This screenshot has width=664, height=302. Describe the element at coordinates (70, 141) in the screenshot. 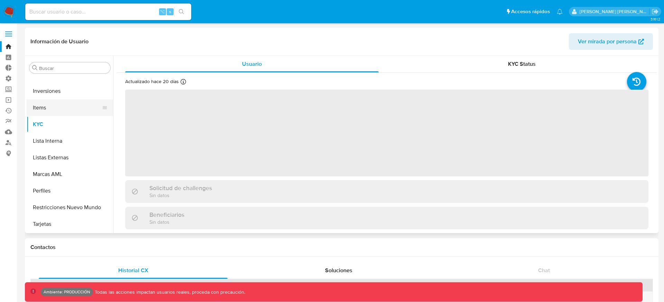

I see `button: Lista Interna` at that location.